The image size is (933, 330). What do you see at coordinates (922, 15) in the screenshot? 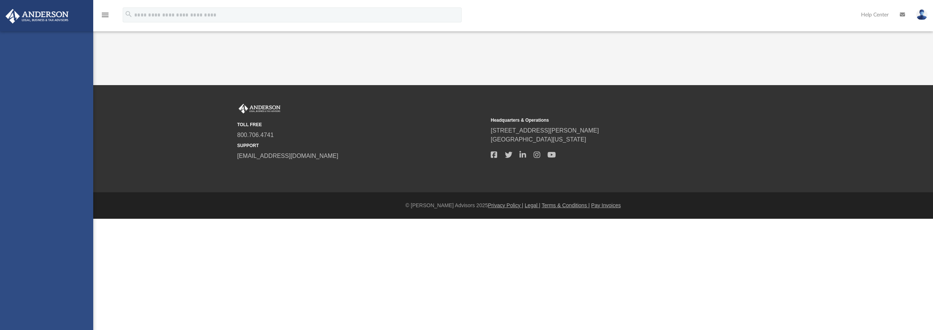
I see `img: User Pic` at bounding box center [922, 15].